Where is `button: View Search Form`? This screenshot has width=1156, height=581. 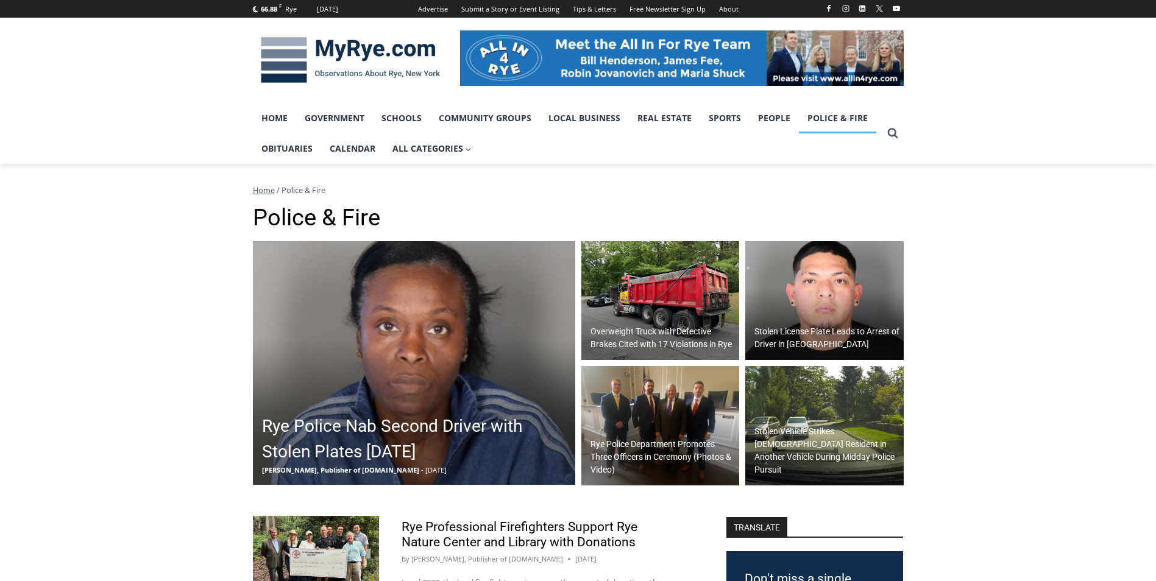 button: View Search Form is located at coordinates (893, 133).